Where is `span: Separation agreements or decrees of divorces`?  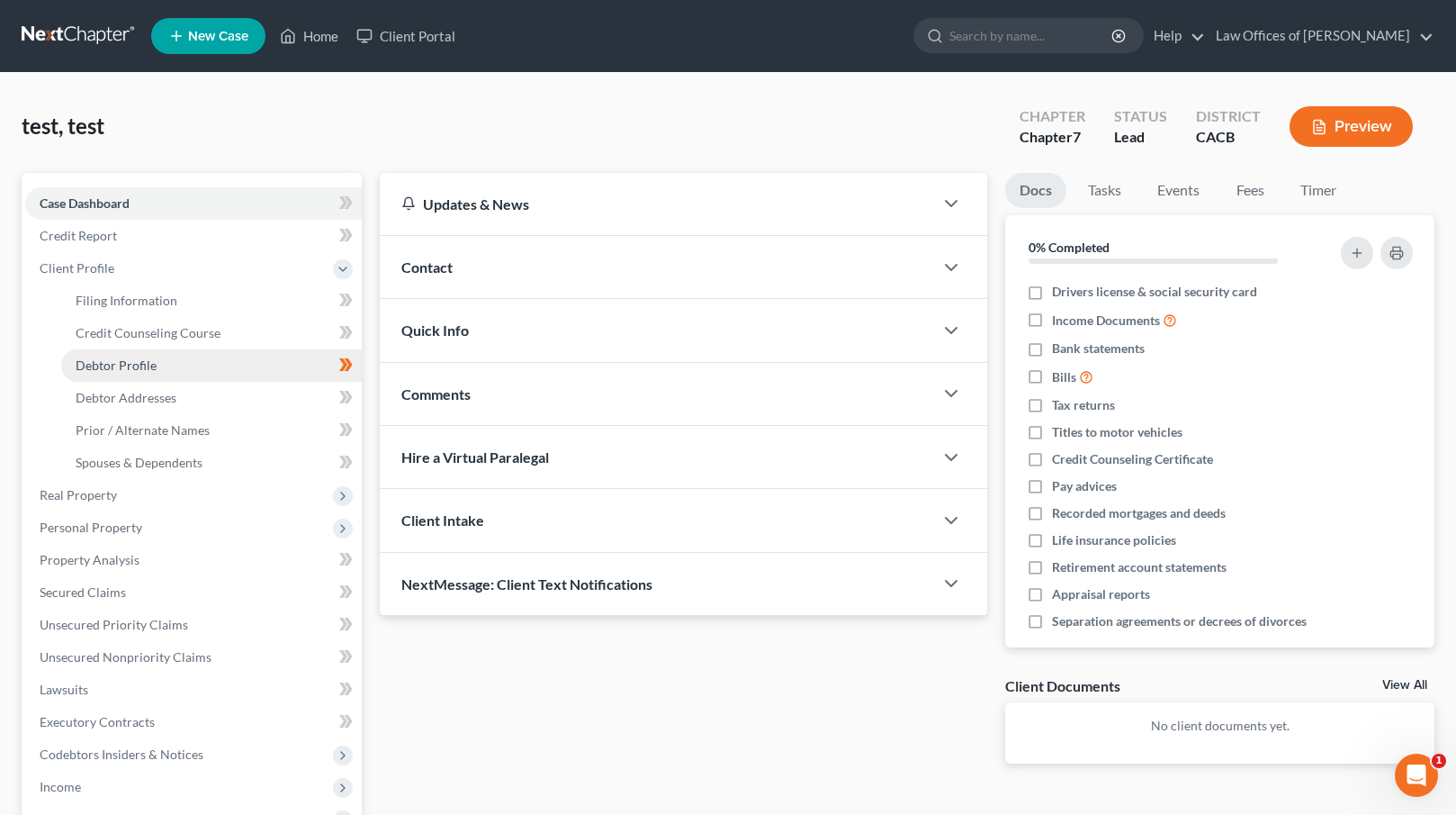 span: Separation agreements or decrees of divorces is located at coordinates (1179, 621).